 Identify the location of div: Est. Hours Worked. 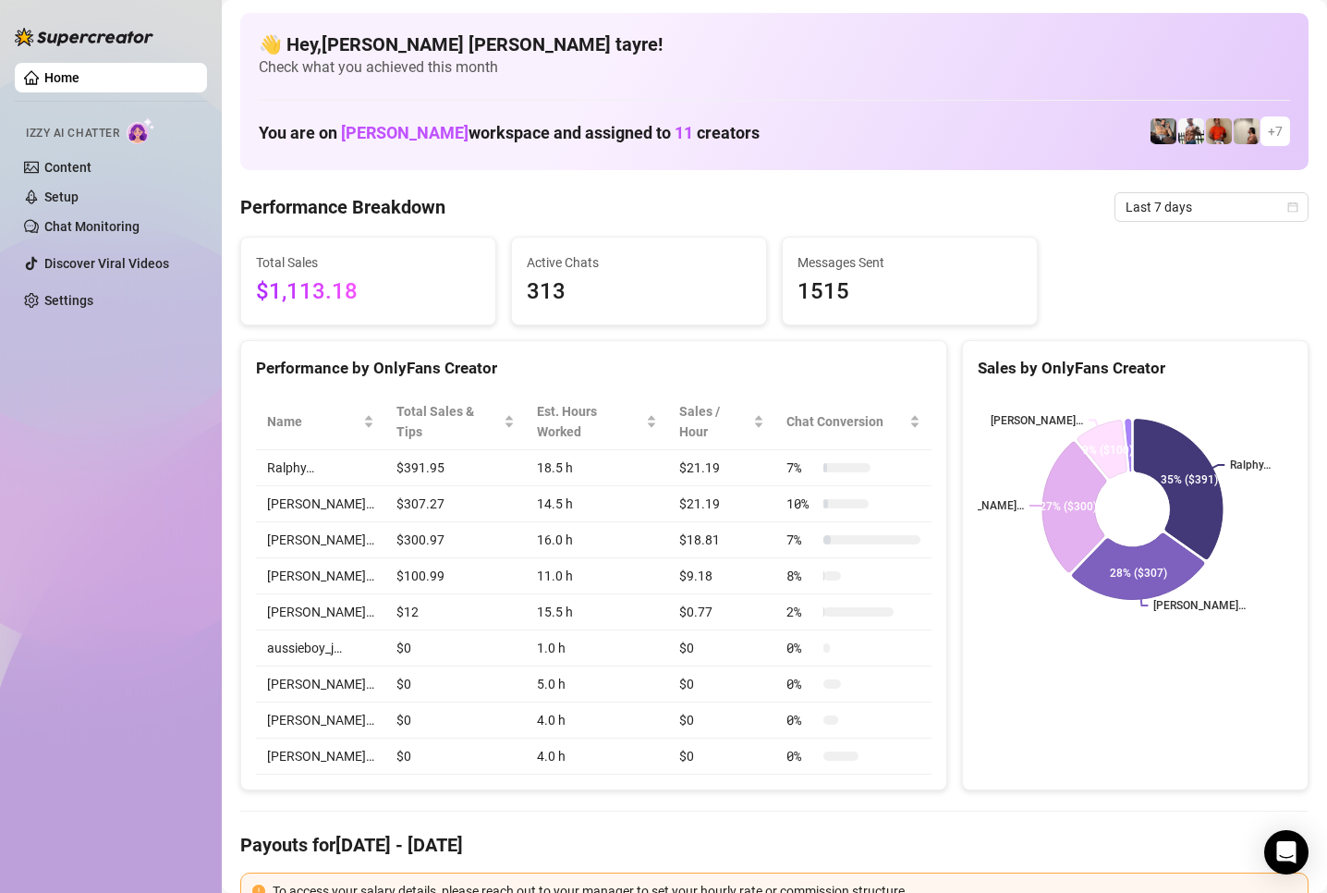
(590, 421).